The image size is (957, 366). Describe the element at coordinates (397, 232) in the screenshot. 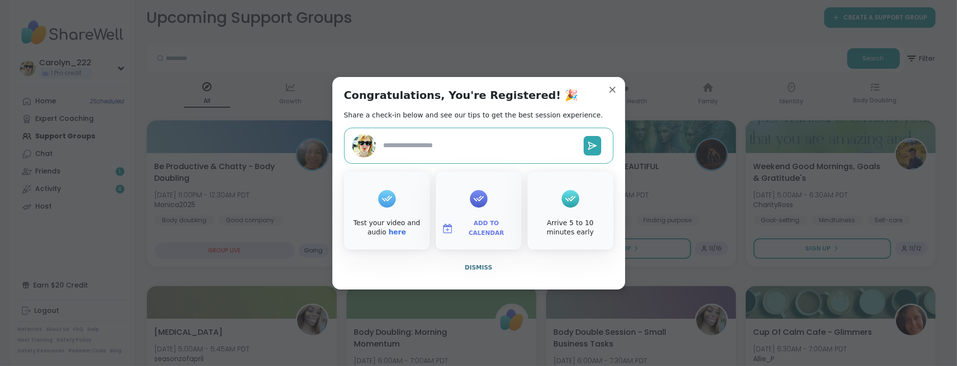

I see `a: here` at that location.